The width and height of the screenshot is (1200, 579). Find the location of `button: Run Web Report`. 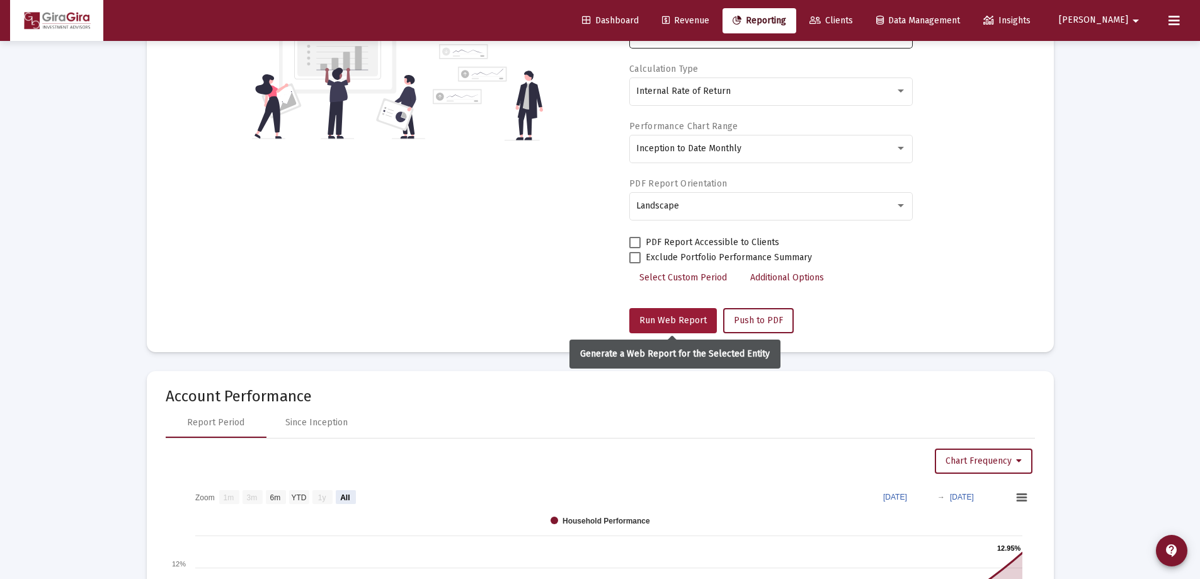

button: Run Web Report is located at coordinates (673, 321).